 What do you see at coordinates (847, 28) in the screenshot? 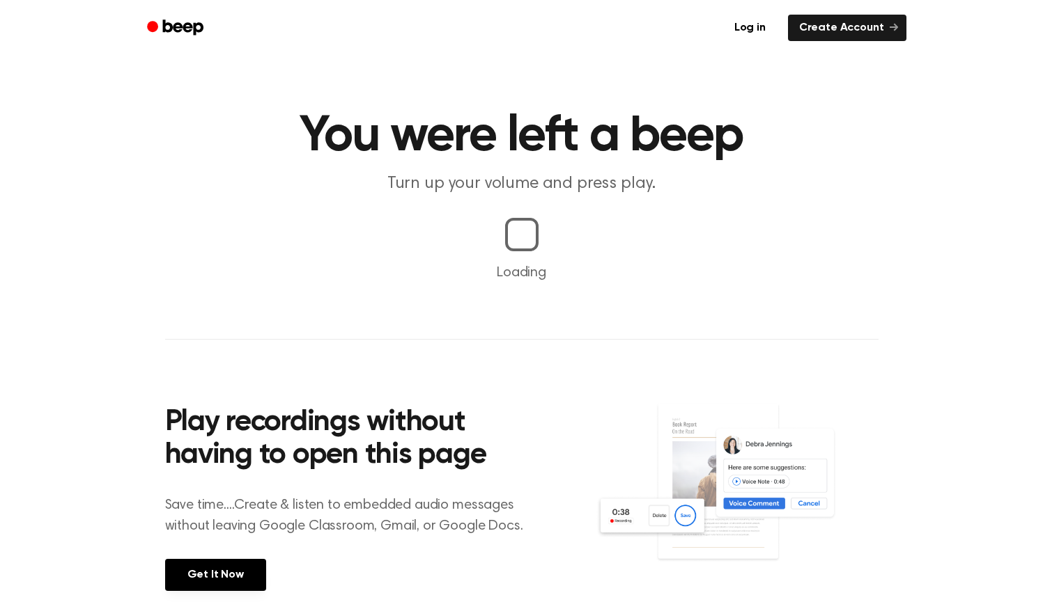
I see `a: Create Account` at bounding box center [847, 28].